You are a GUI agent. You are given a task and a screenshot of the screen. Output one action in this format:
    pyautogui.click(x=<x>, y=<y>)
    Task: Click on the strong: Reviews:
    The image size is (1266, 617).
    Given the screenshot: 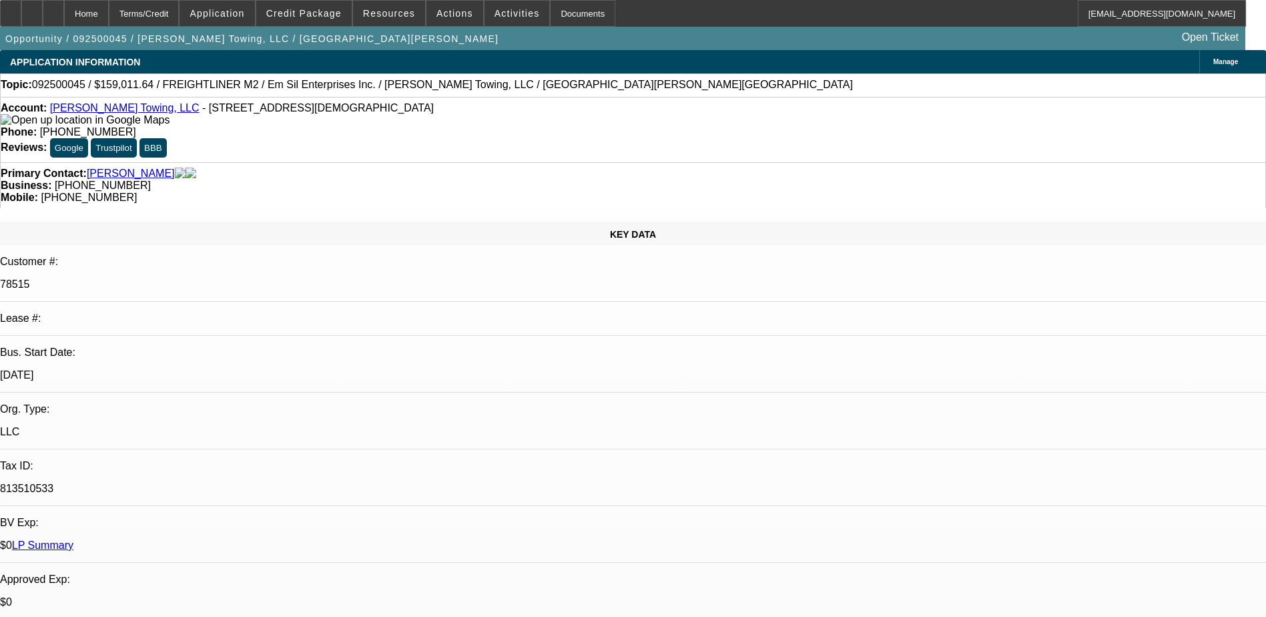 What is the action you would take?
    pyautogui.click(x=23, y=147)
    